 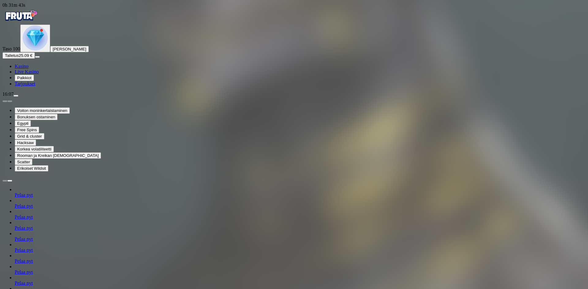 I want to click on span: Egypti, so click(x=23, y=123).